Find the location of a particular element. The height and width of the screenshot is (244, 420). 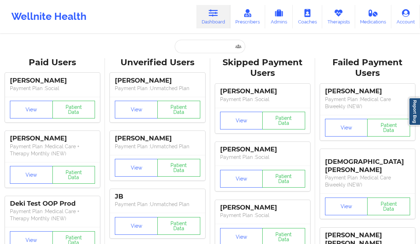

div: Deki Test OOP Prod is located at coordinates (52, 203).